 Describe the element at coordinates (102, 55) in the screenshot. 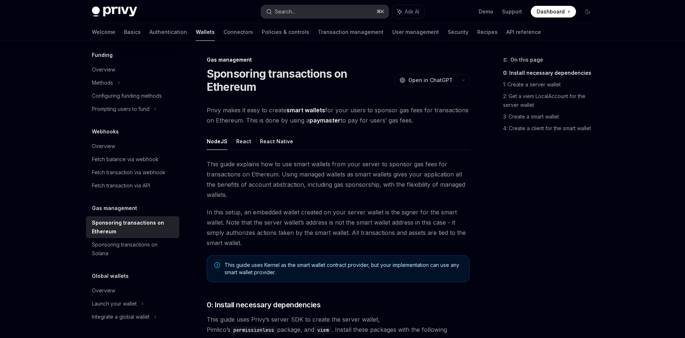

I see `h5: Funding` at that location.